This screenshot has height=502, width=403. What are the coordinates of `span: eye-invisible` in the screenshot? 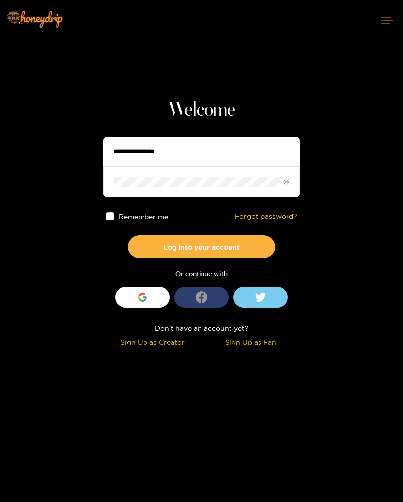 It's located at (286, 182).